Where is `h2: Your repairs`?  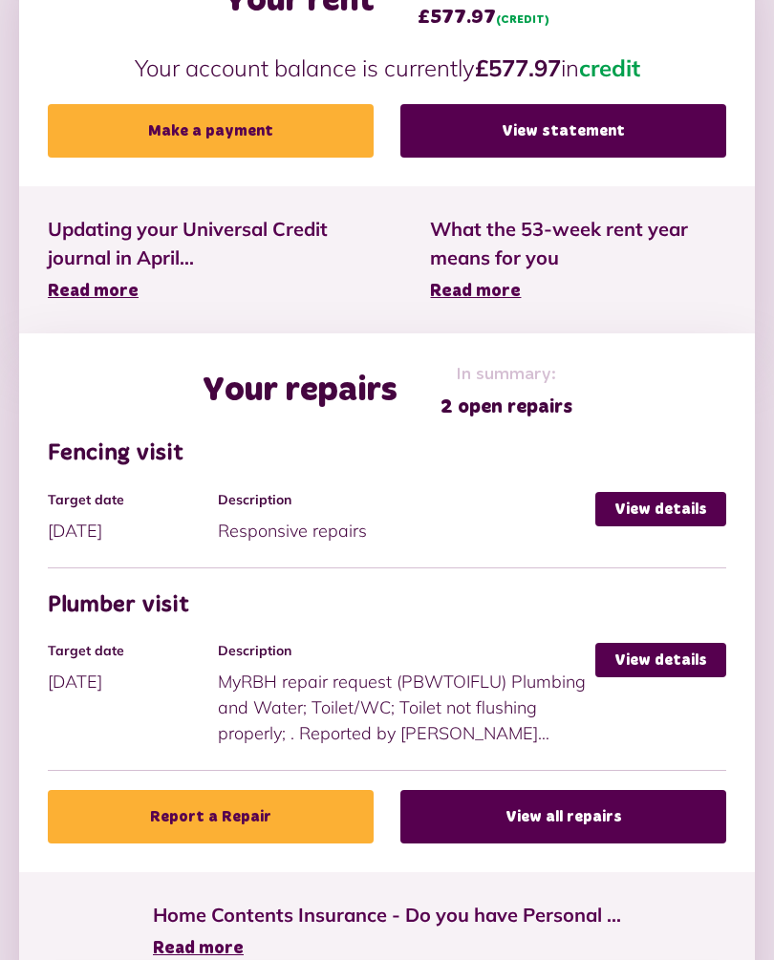 h2: Your repairs is located at coordinates (300, 392).